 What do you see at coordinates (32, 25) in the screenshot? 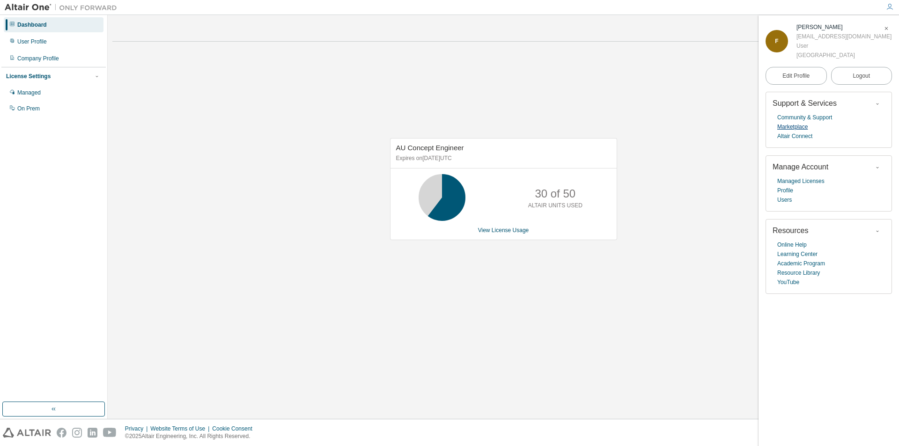
I see `div: Dashboard` at bounding box center [32, 25].